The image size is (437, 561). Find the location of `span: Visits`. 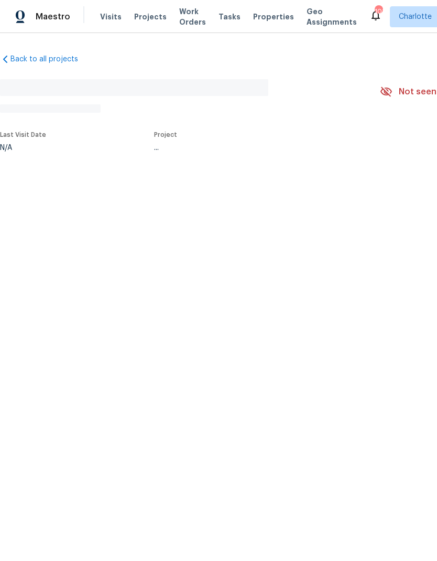

span: Visits is located at coordinates (111, 17).